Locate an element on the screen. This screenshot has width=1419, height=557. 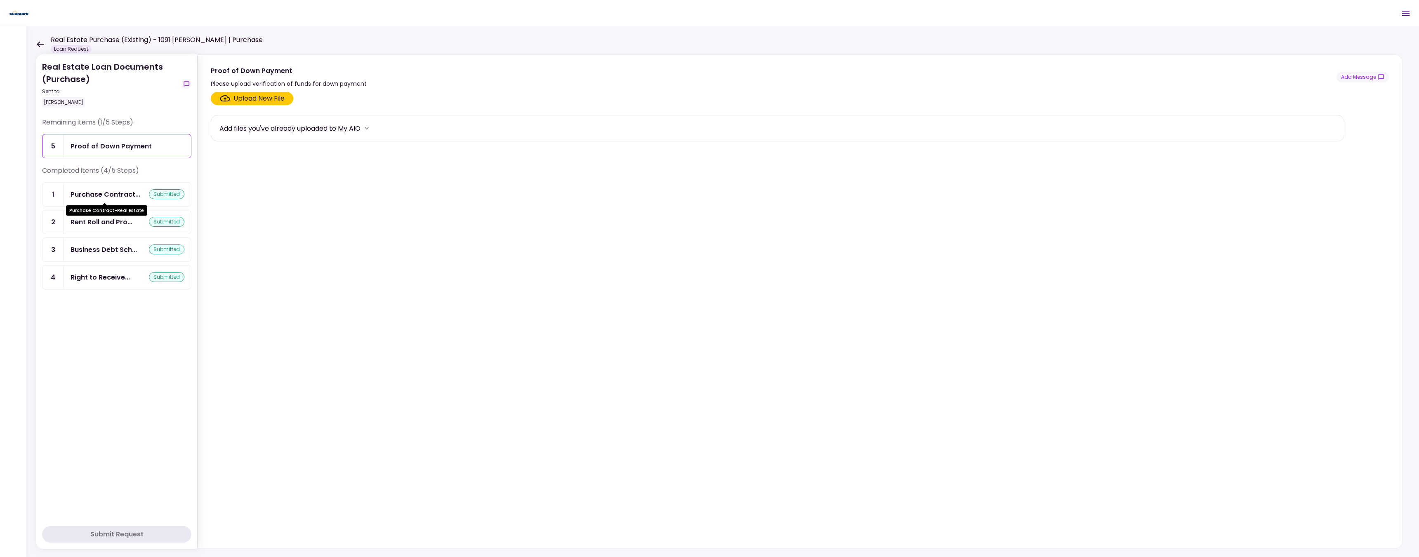
div: Right to Receive Appraisal is located at coordinates (100, 277).